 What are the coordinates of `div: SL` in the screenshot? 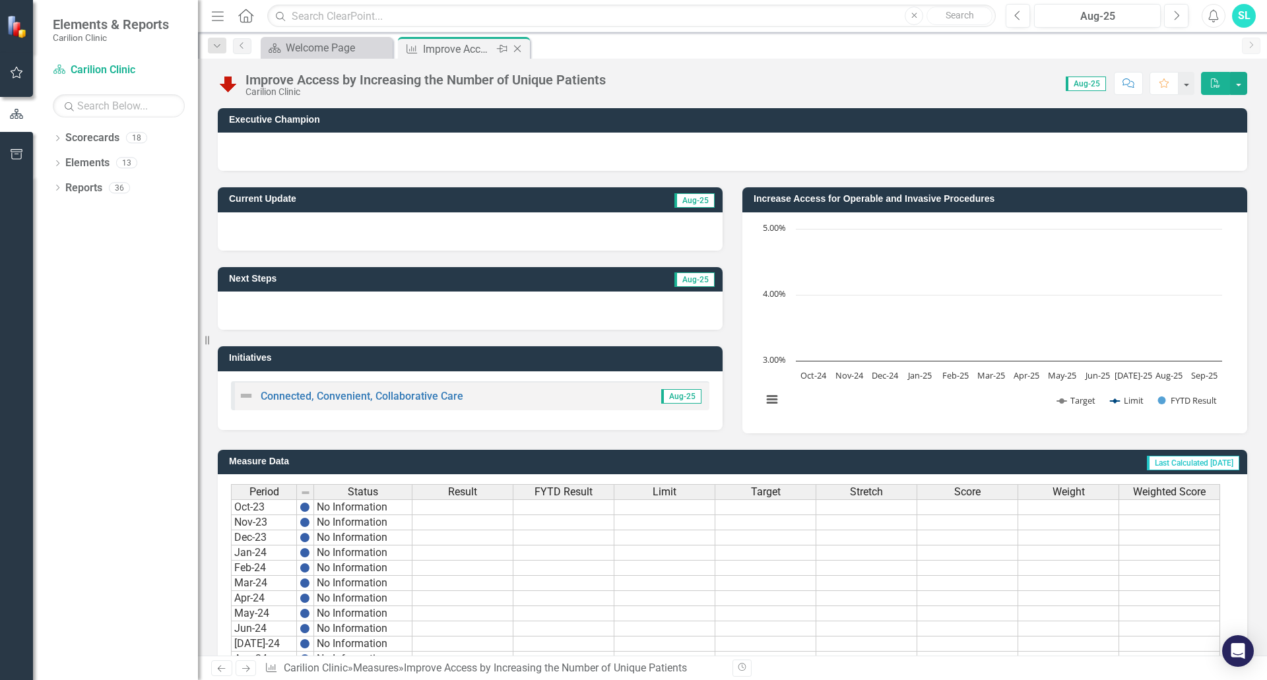 It's located at (1244, 16).